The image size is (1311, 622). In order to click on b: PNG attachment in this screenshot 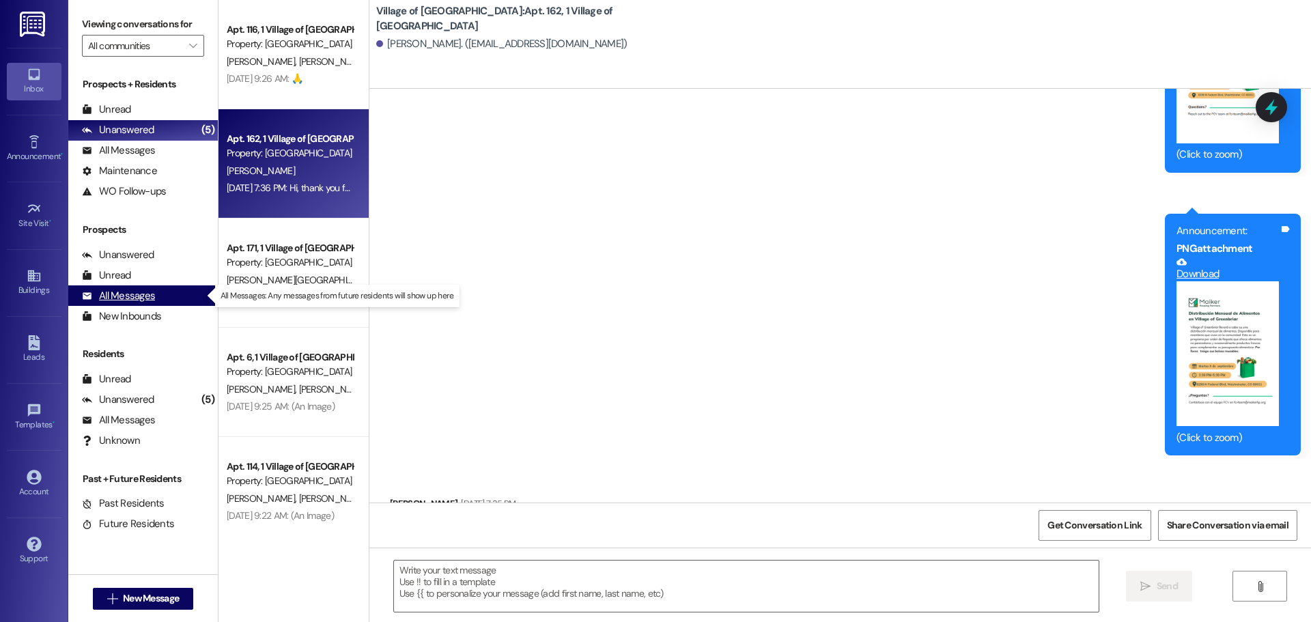, I will do `click(1214, 249)`.